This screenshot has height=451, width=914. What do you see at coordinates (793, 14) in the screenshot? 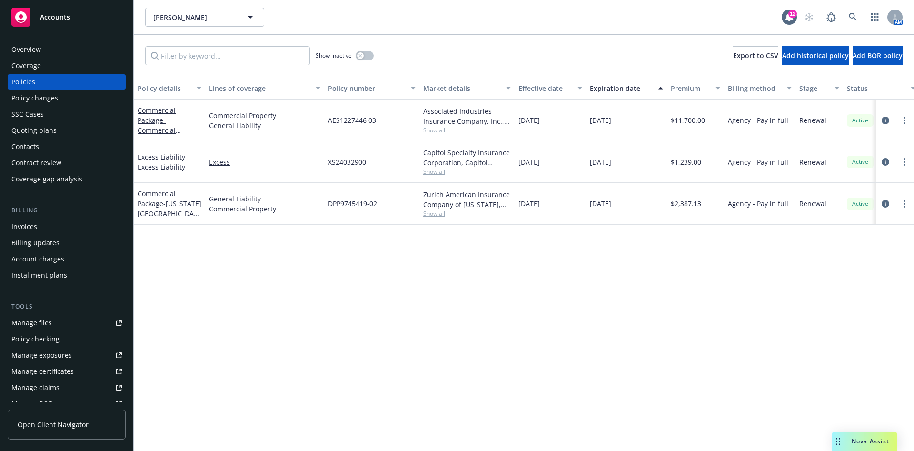
I see `div: 12` at bounding box center [793, 14].